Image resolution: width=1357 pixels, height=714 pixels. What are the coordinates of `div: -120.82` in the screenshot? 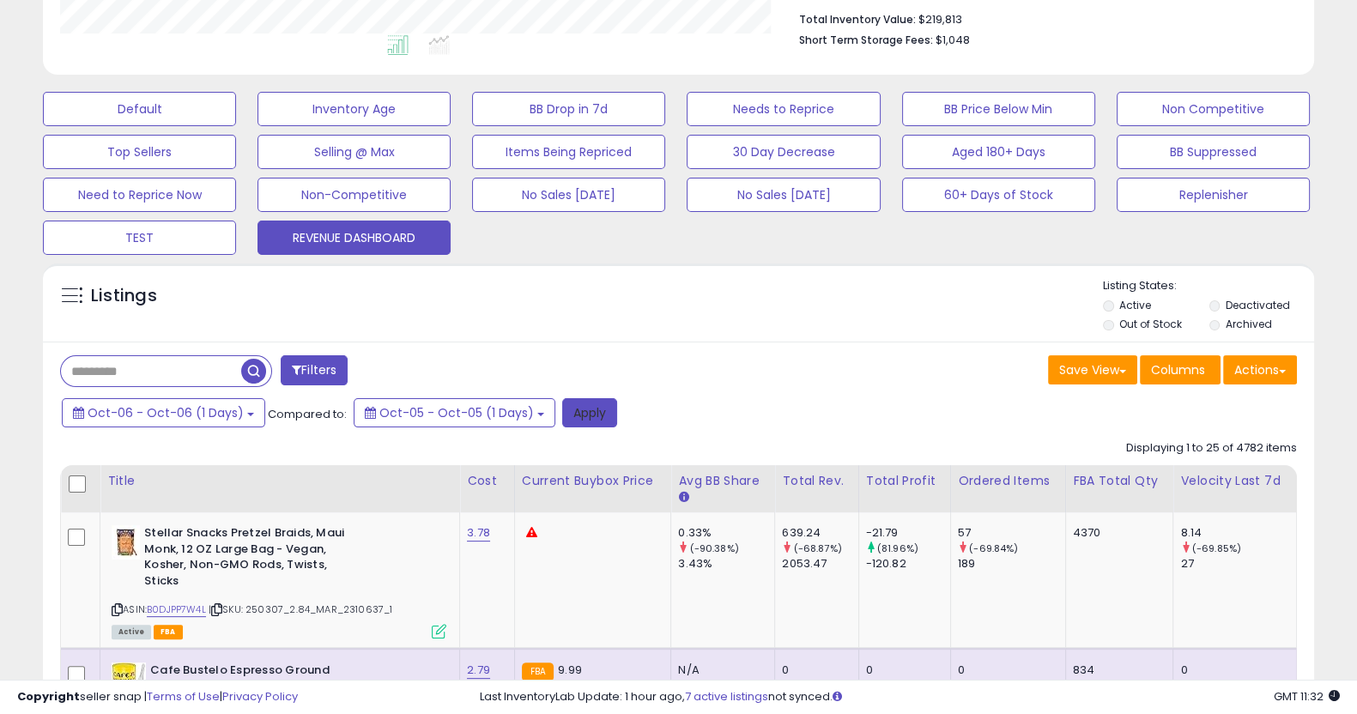 It's located at (908, 564).